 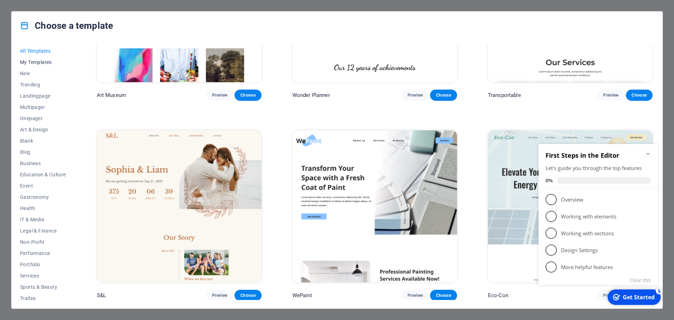 I want to click on span: Legal & Finance, so click(x=43, y=231).